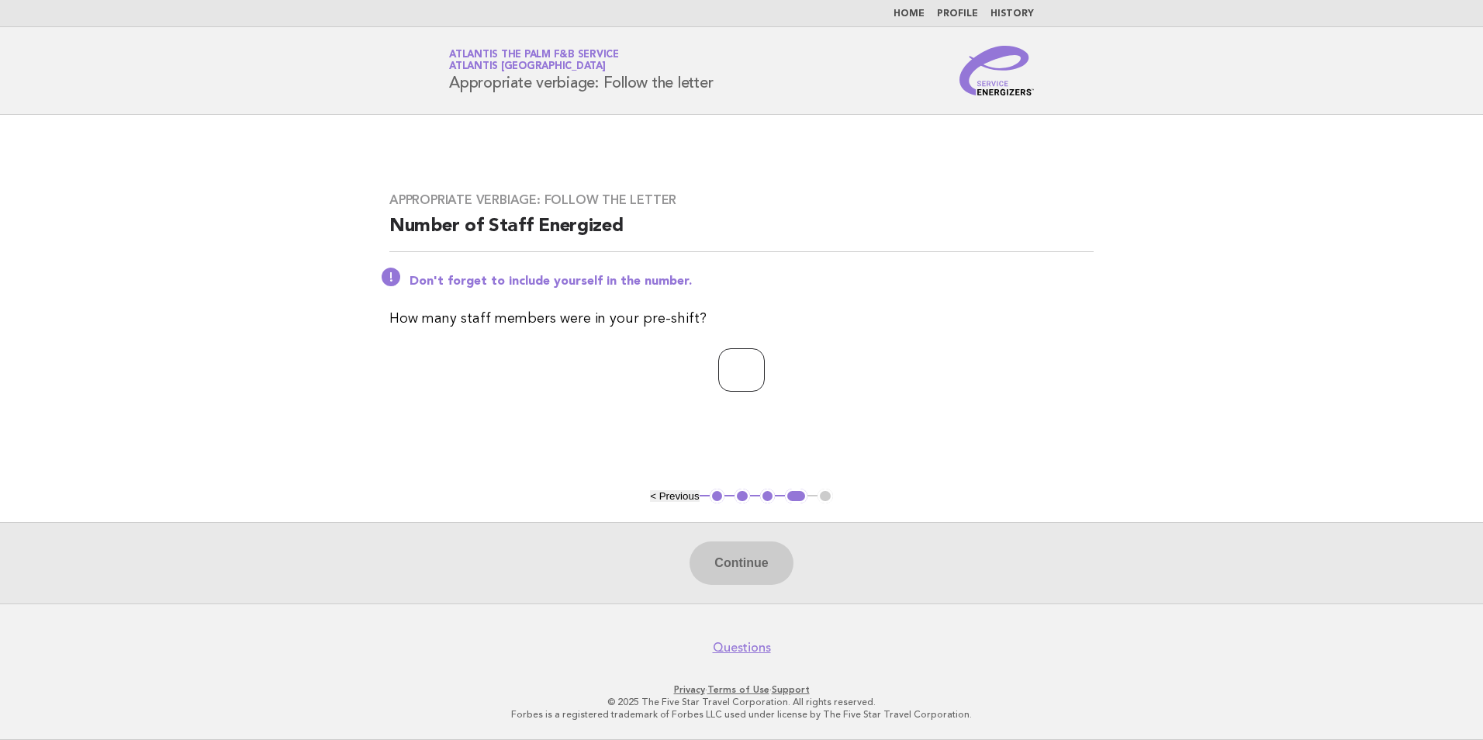 The image size is (1483, 740). I want to click on a: Terms of Use, so click(738, 689).